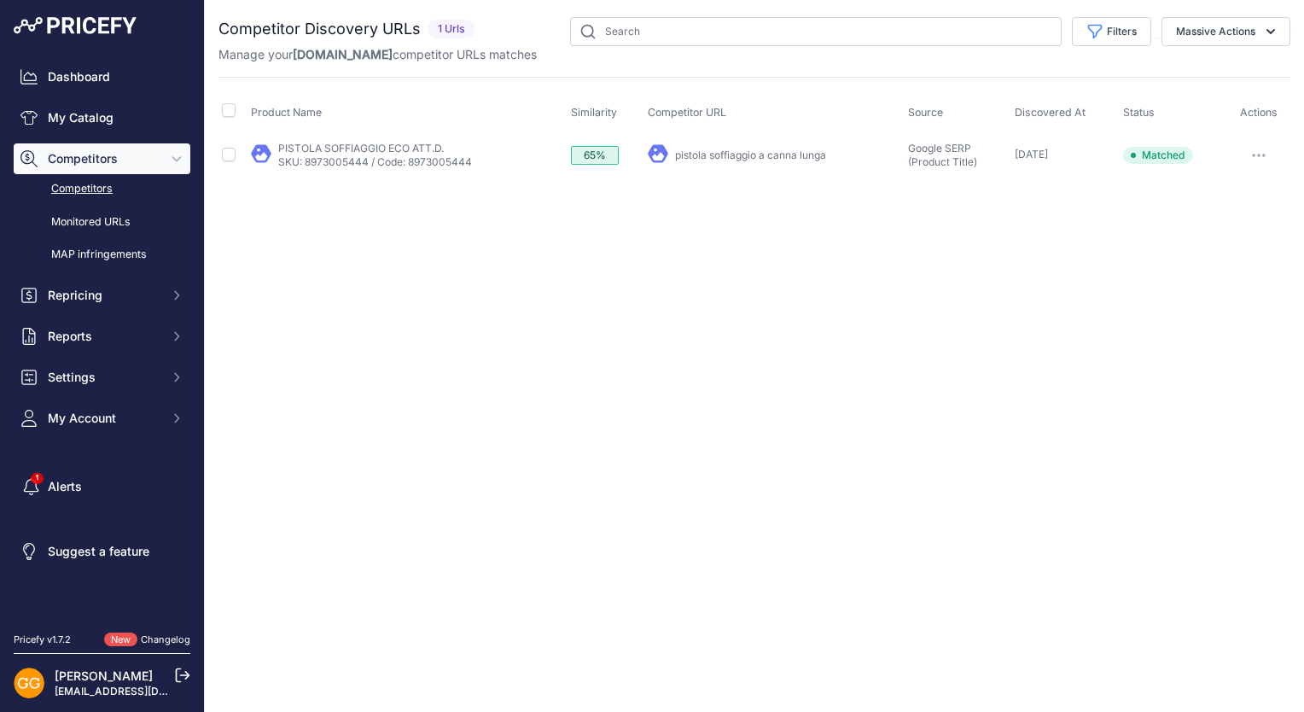 The width and height of the screenshot is (1304, 712). Describe the element at coordinates (1158, 155) in the screenshot. I see `span: Matched` at that location.